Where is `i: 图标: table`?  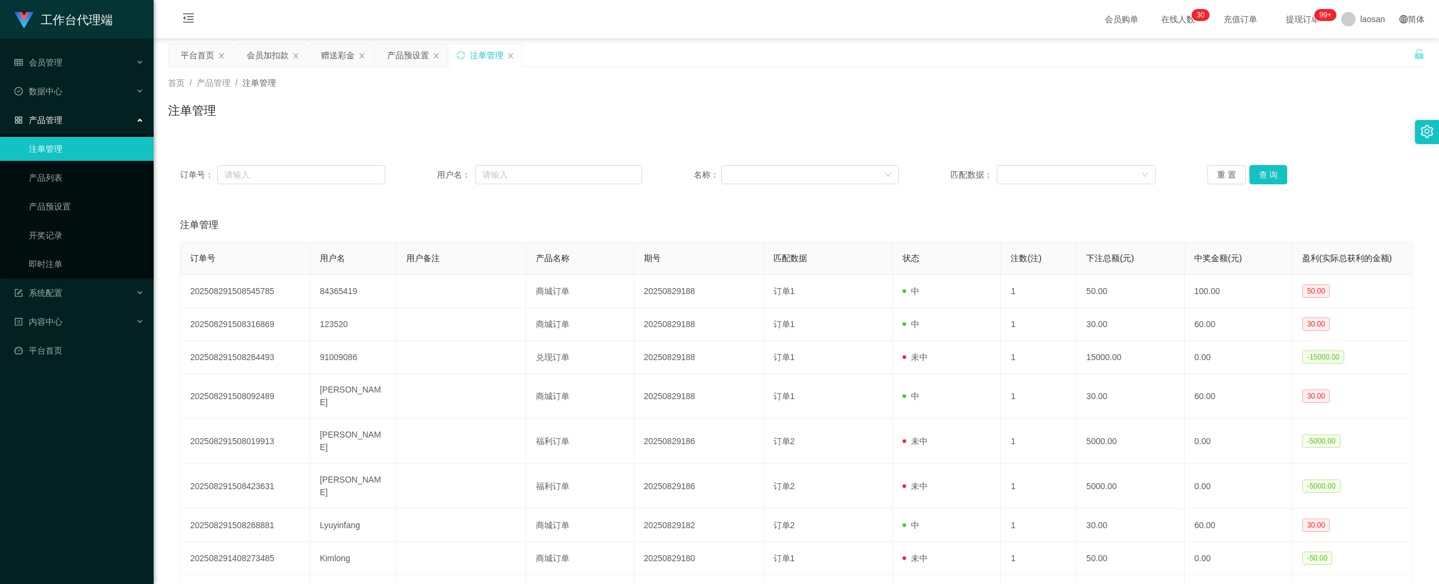 i: 图标: table is located at coordinates (19, 62).